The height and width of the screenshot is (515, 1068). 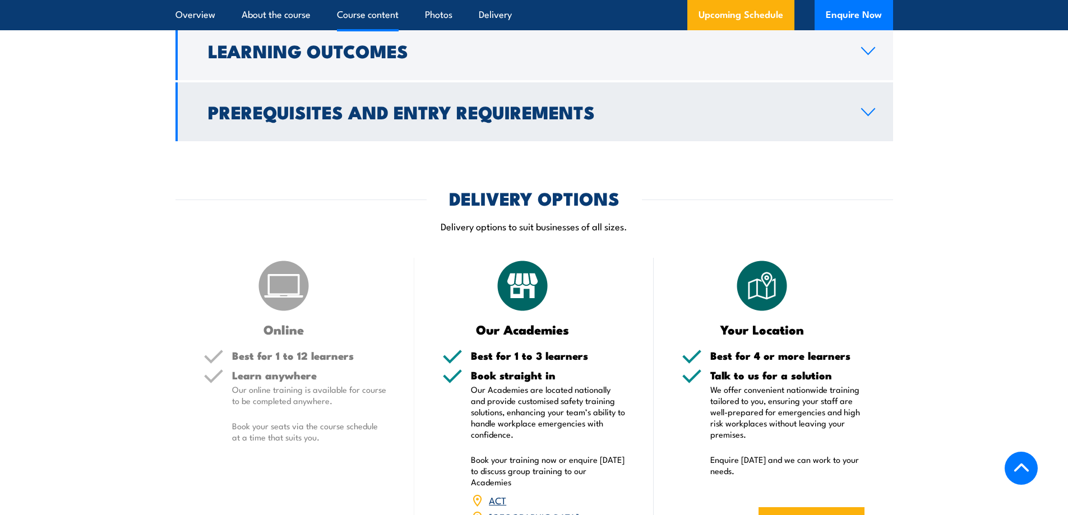 What do you see at coordinates (762, 329) in the screenshot?
I see `h3: Your Location` at bounding box center [762, 329].